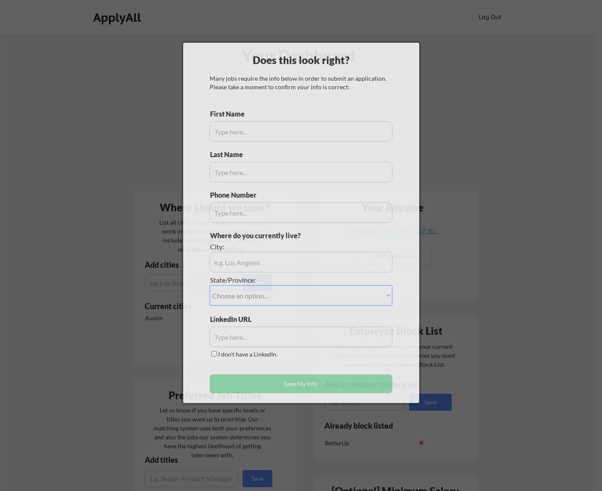 Image resolution: width=602 pixels, height=491 pixels. What do you see at coordinates (230, 114) in the screenshot?
I see `div: First Name` at bounding box center [230, 114].